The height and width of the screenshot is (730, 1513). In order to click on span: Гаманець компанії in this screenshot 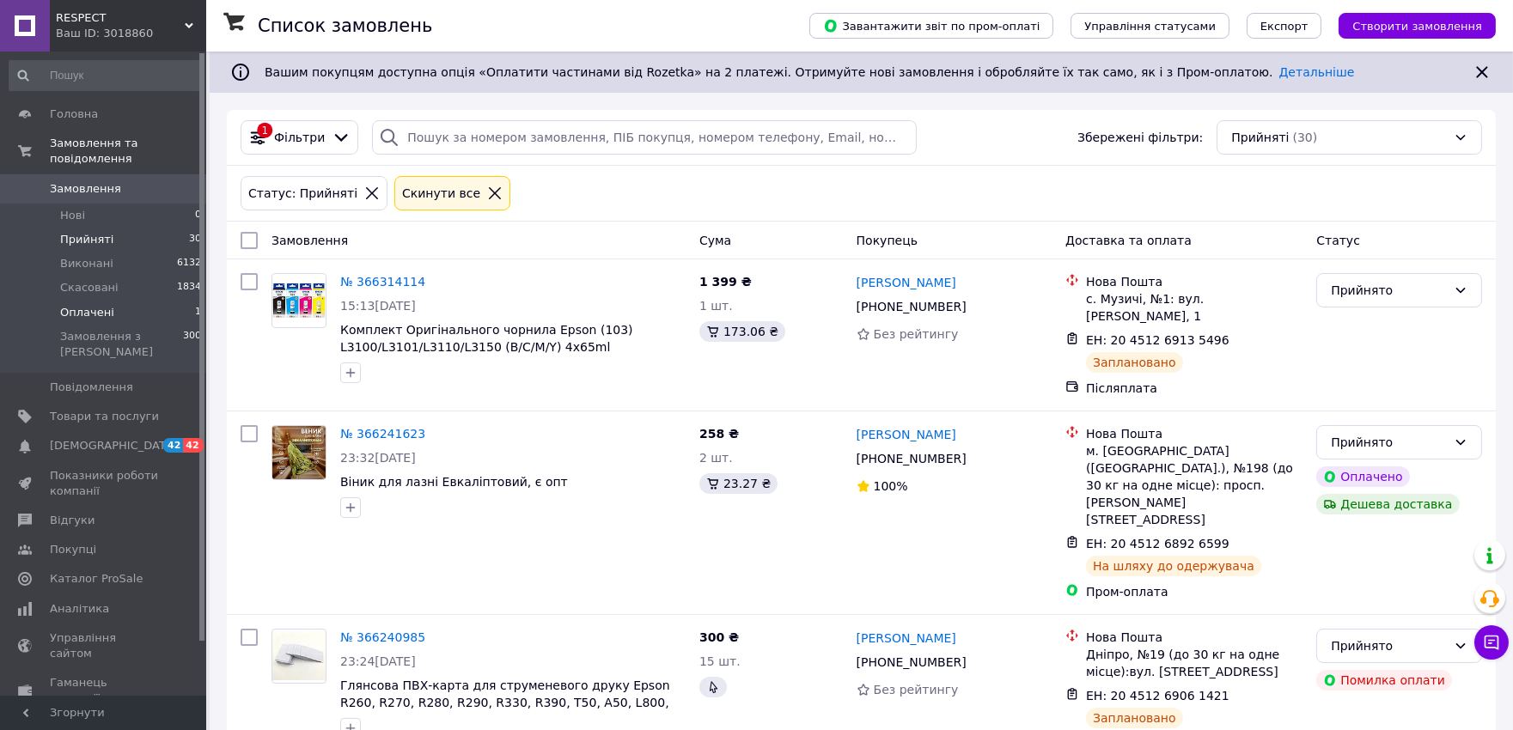, I will do `click(104, 691)`.